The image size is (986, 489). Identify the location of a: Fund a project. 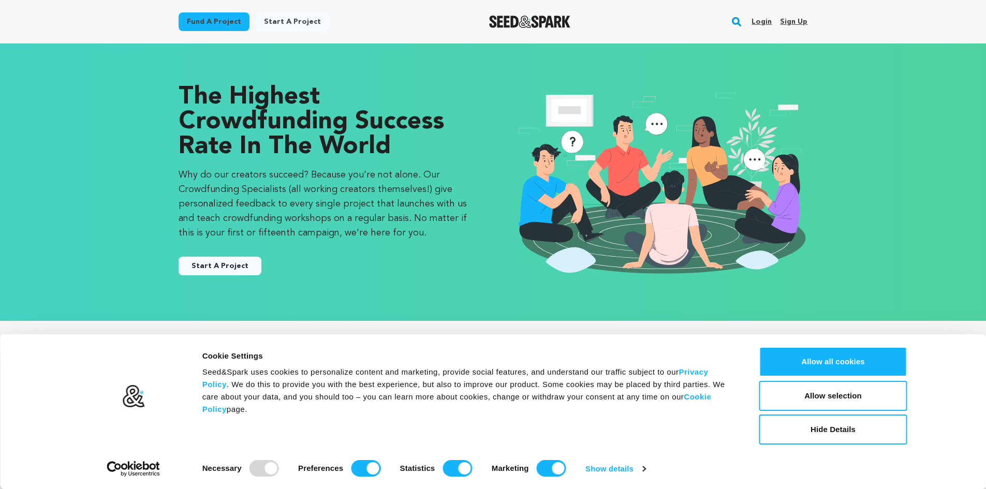
(214, 22).